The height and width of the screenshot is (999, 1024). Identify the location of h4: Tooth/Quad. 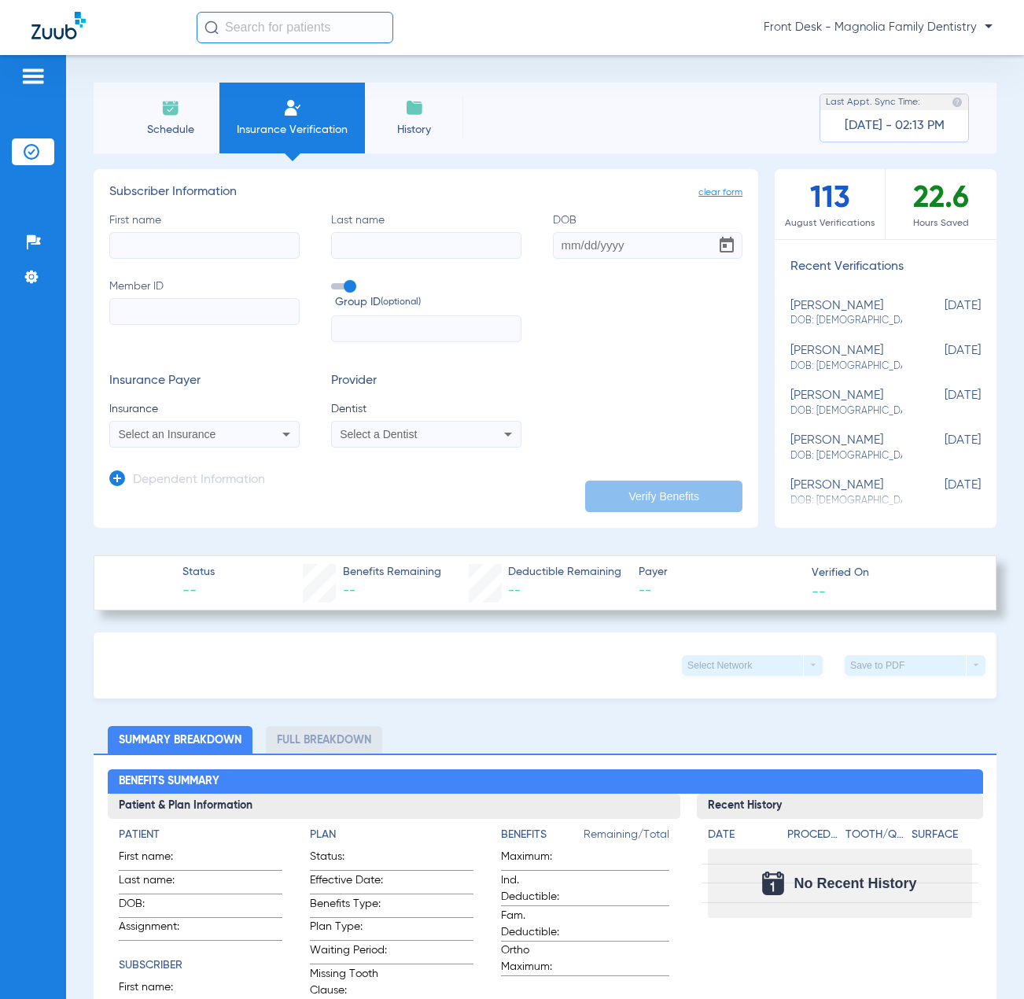
(876, 835).